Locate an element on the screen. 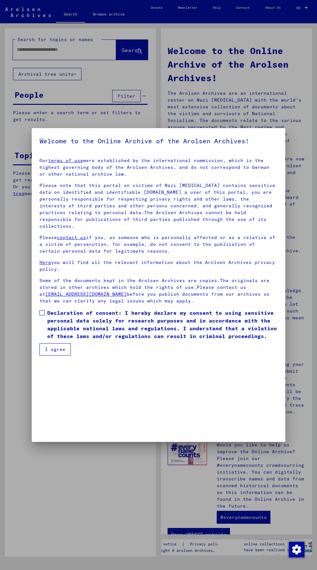  a: terms of use is located at coordinates (66, 160).